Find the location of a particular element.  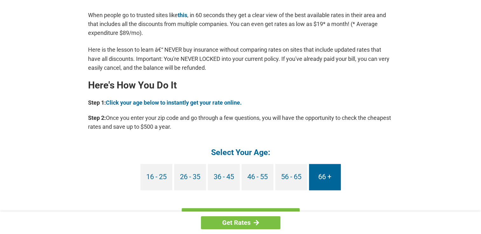

a: Get Rates is located at coordinates (241, 223).